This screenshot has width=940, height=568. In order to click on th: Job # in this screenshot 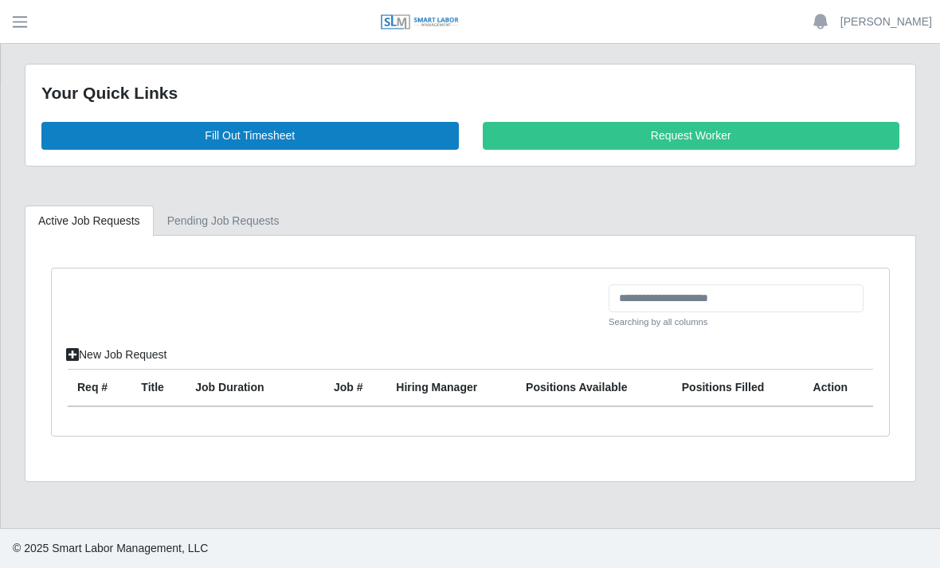, I will do `click(355, 388)`.